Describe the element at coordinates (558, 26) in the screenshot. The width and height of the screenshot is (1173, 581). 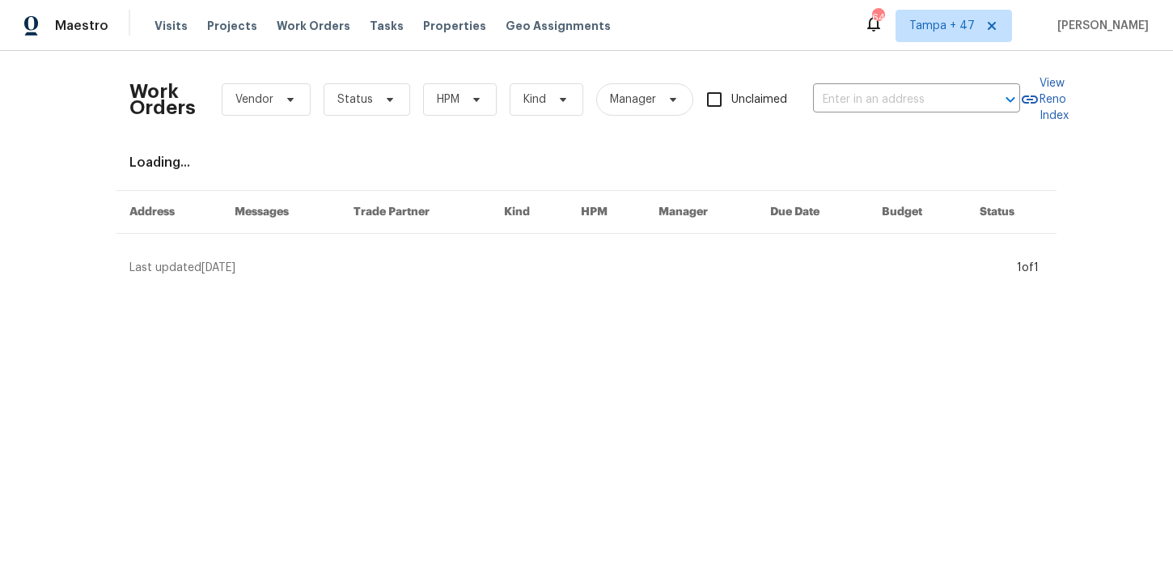
I see `span: Geo Assignments` at that location.